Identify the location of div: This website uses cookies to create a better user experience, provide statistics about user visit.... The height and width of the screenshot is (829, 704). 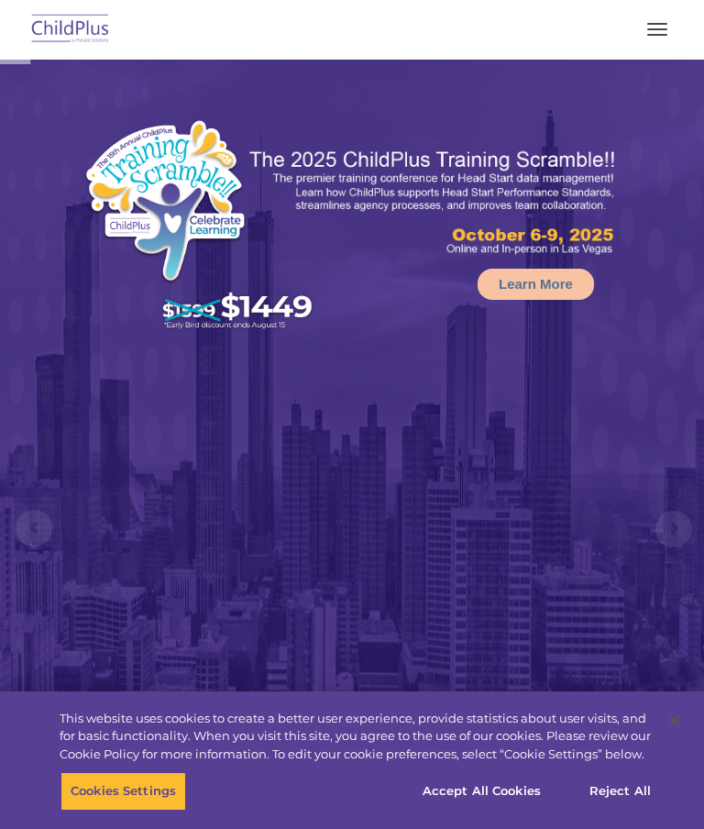
(357, 736).